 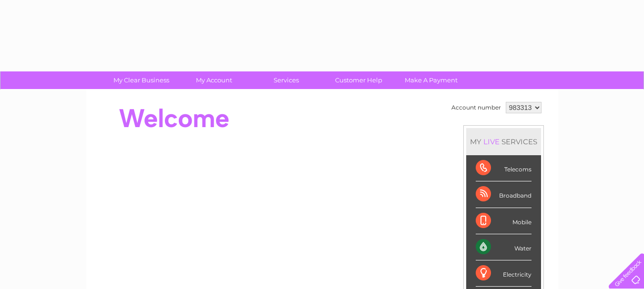 I want to click on a: Services, so click(x=286, y=80).